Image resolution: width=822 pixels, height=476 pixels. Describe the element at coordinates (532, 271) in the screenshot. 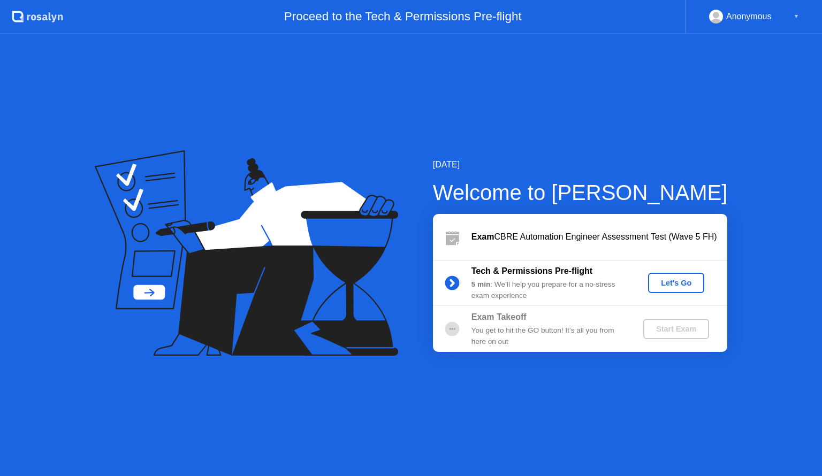

I see `b: Tech & Permissions Pre-flight` at that location.